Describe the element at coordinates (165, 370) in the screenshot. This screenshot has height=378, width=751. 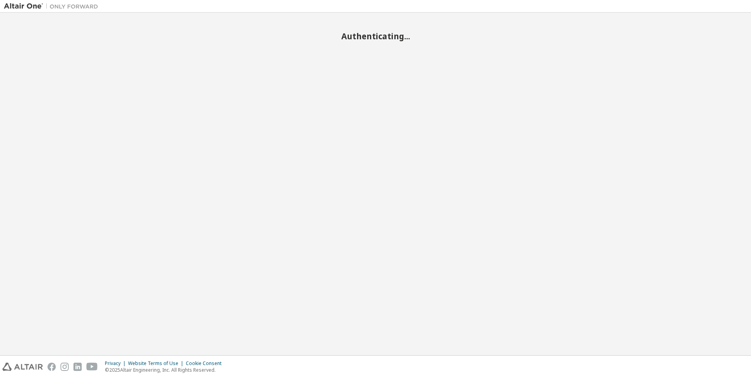
I see `p: © 2025 Altair Engineering, Inc. All Rights Reserved.` at that location.